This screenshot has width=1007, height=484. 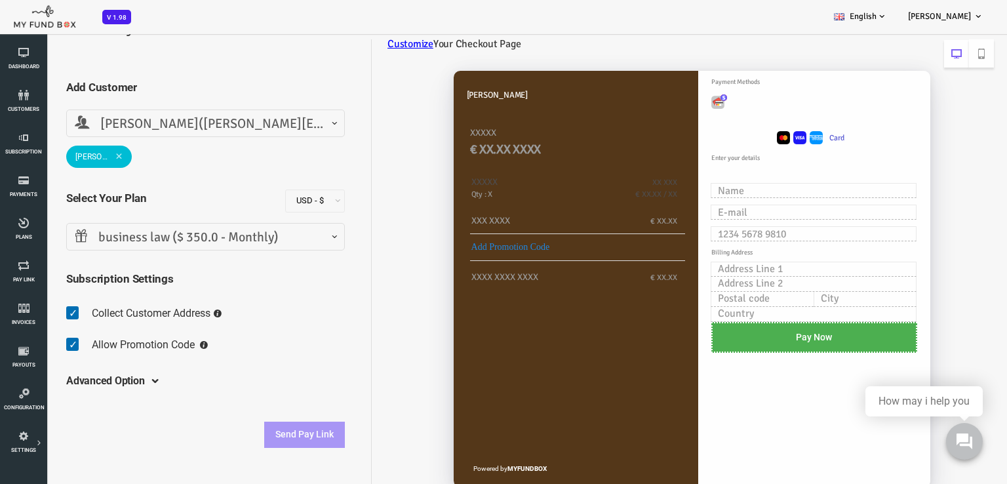 I want to click on span: Collect Customer Address, so click(x=111, y=319).